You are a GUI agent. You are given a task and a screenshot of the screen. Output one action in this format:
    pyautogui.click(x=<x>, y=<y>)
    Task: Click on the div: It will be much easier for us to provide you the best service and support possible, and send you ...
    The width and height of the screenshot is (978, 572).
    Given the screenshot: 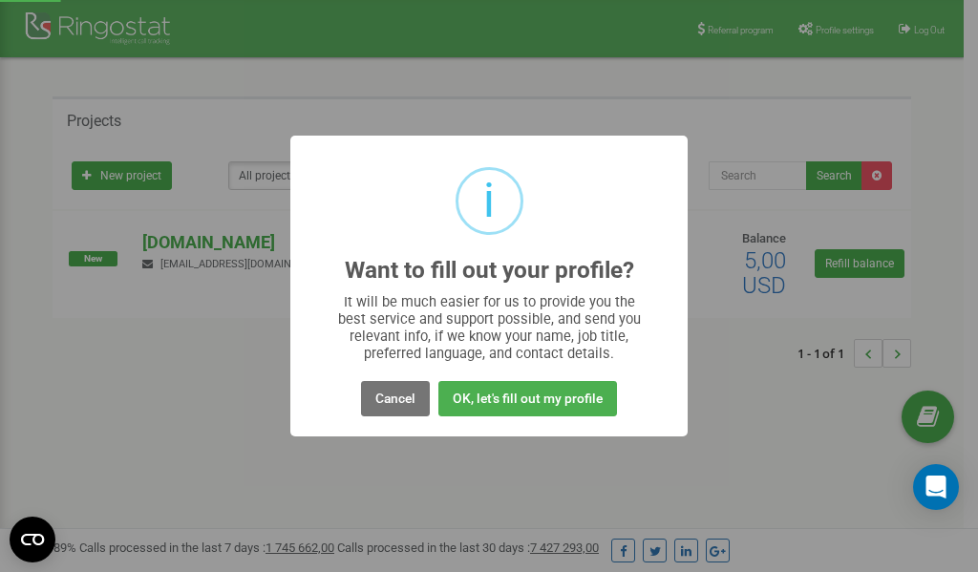 What is the action you would take?
    pyautogui.click(x=489, y=328)
    